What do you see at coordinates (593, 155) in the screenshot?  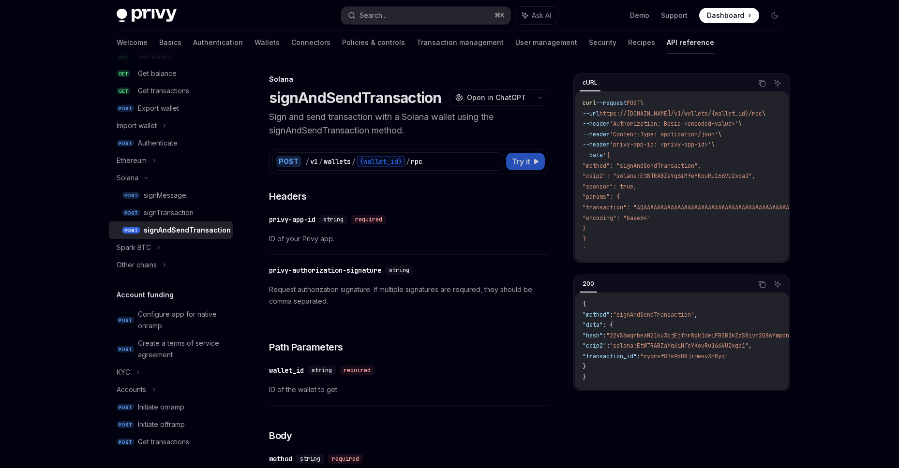 I see `span: --data` at bounding box center [593, 155].